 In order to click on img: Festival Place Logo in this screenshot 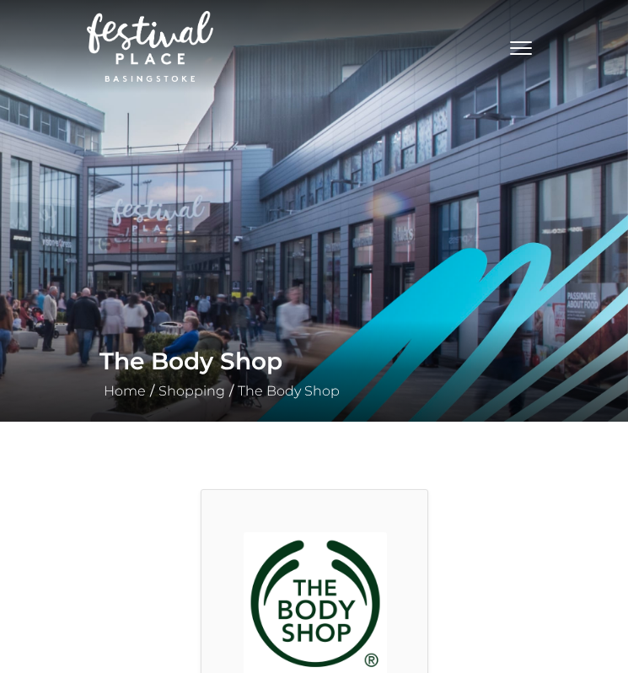, I will do `click(150, 46)`.